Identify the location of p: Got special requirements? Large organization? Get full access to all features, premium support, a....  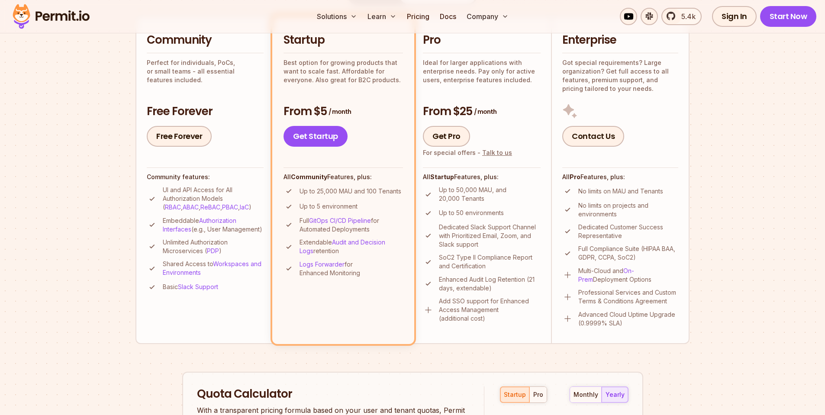
(620, 76).